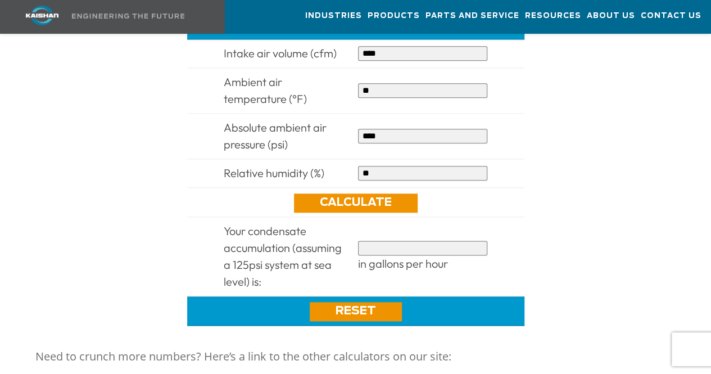 The width and height of the screenshot is (711, 374). I want to click on a: Industries, so click(333, 16).